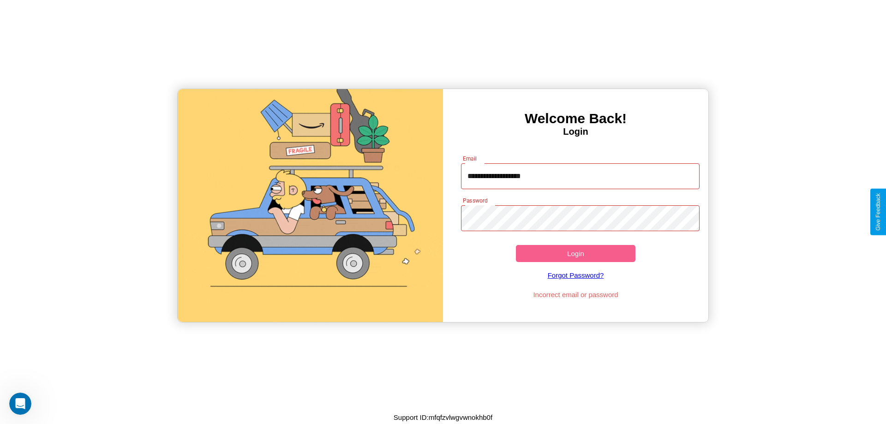 Image resolution: width=886 pixels, height=424 pixels. I want to click on label: Password, so click(475, 200).